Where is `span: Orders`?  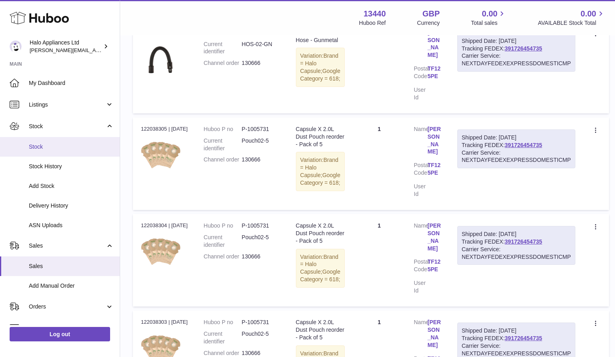 span: Orders is located at coordinates (67, 306).